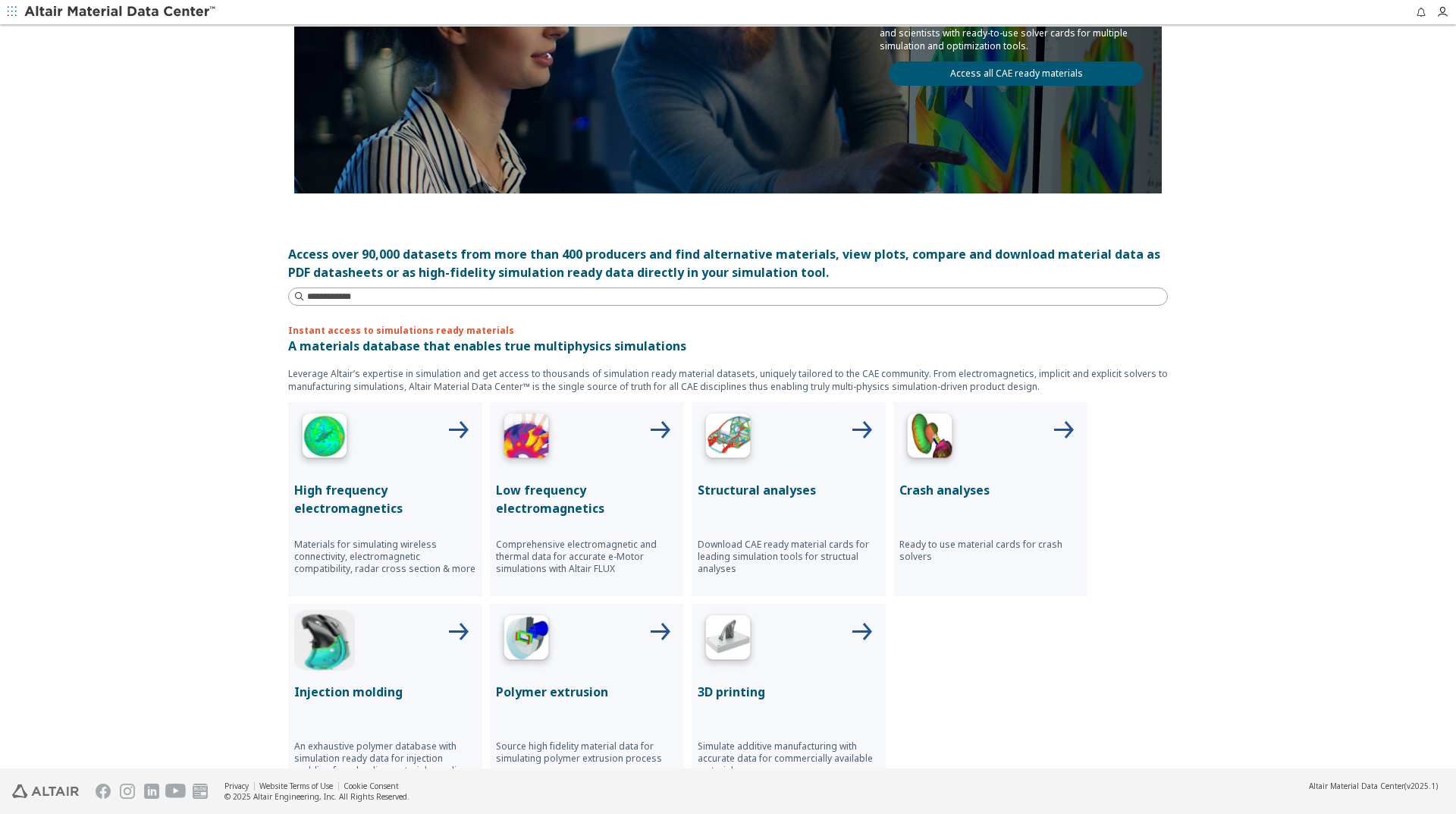 This screenshot has width=1456, height=814. Describe the element at coordinates (317, 796) in the screenshot. I see `div: © 2025 Altair Engineering, Inc. All Rights Reserved.` at that location.